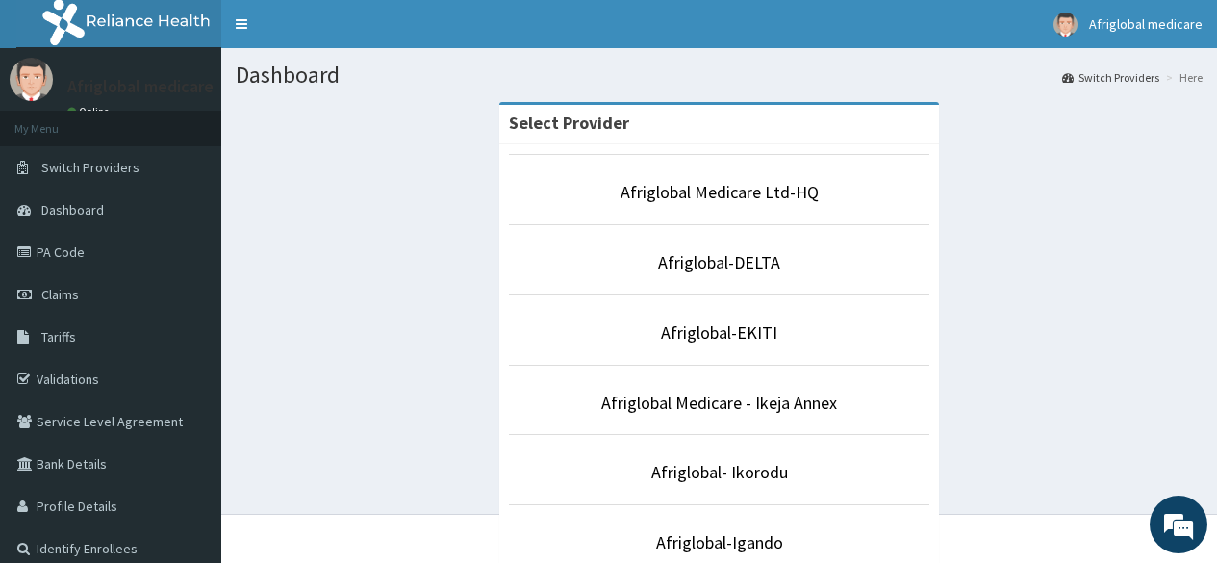 The height and width of the screenshot is (563, 1217). Describe the element at coordinates (719, 75) in the screenshot. I see `h1: Dashboard` at that location.